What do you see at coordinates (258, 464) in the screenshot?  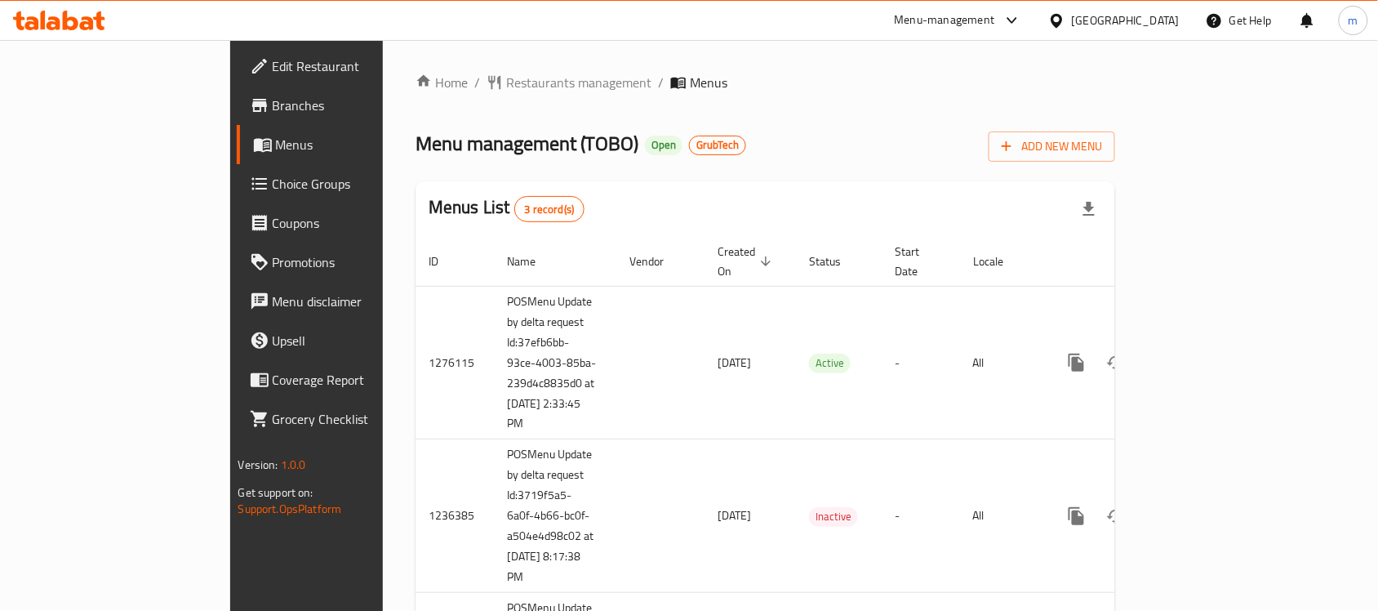 I see `span: Version:` at bounding box center [258, 464].